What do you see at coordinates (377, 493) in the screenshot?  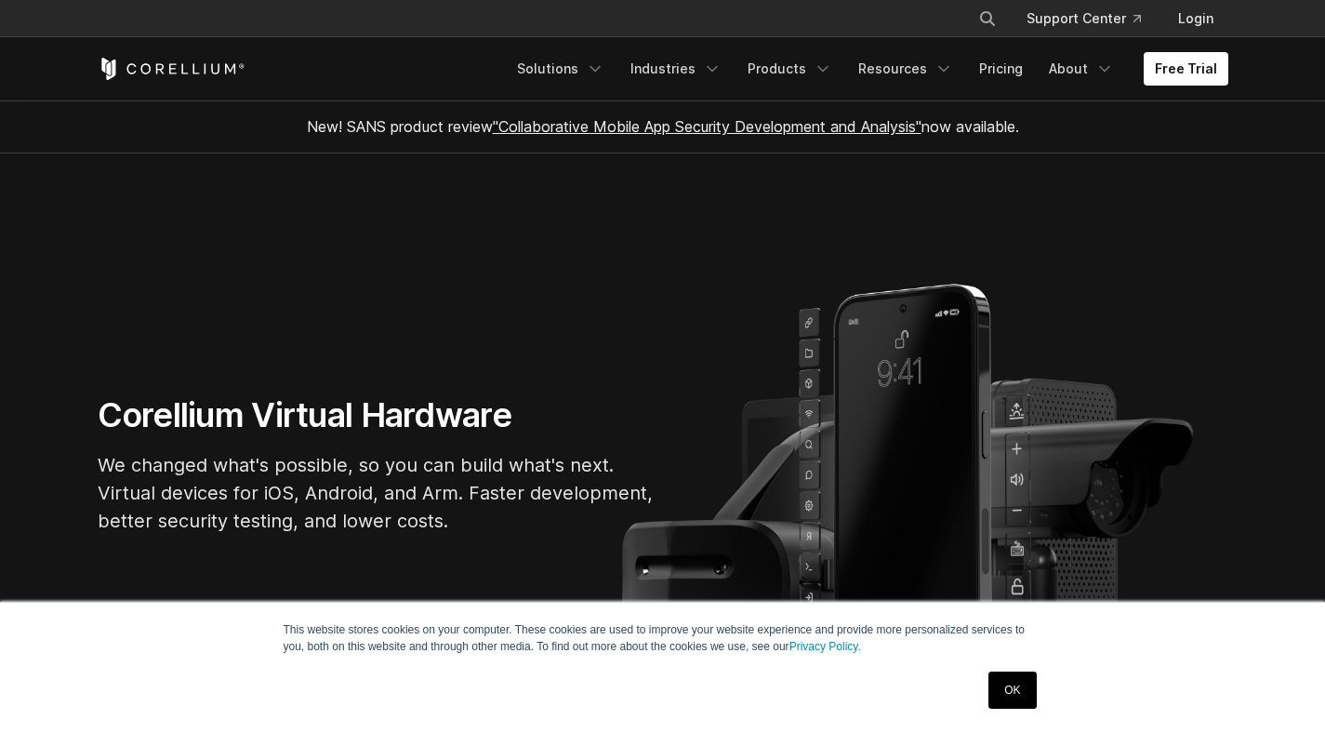 I see `p: We changed what's possible, so you can build what's next. Virtual devices for iOS, Android, and A...` at bounding box center [377, 493].